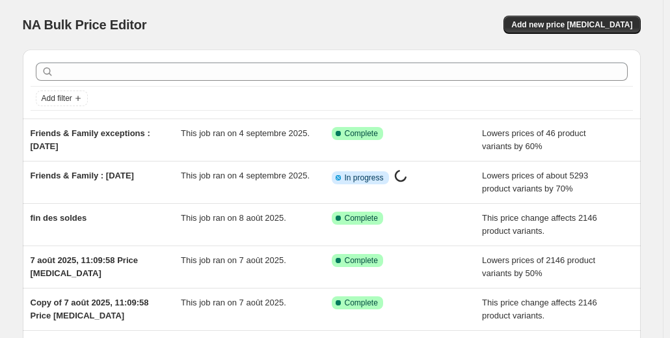  I want to click on span: This job ran on 8 août 2025., so click(234, 217).